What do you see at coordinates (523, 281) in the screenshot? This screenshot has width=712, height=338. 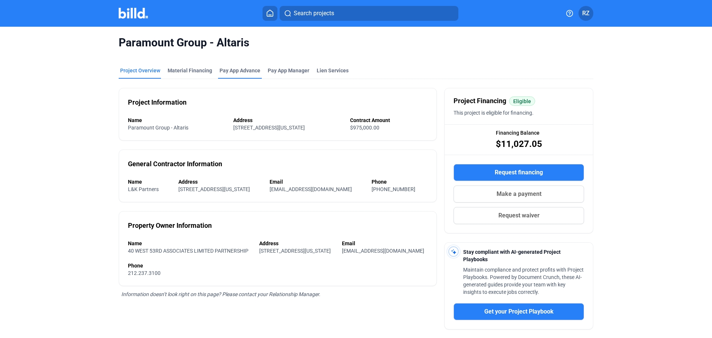 I see `span: Maintain compliance and protect profits with Project Playbooks. Powered by Document Crunch, these...` at bounding box center [523, 281].